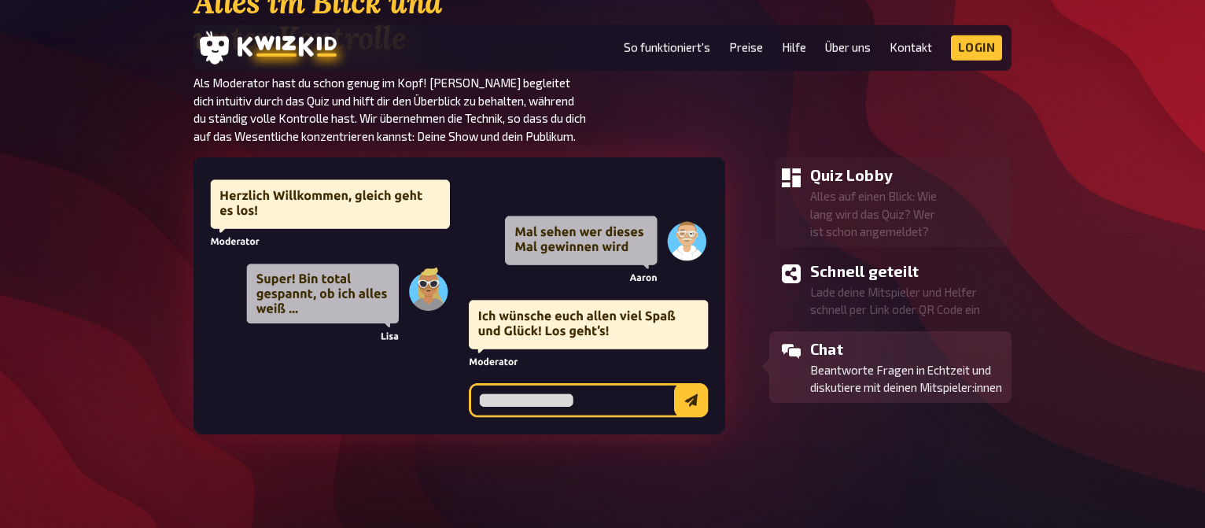 This screenshot has width=1205, height=528. I want to click on p: Beantworte Fragen in Echtzeit und diskutiere mit deinen Mitspieler:innen, so click(908, 378).